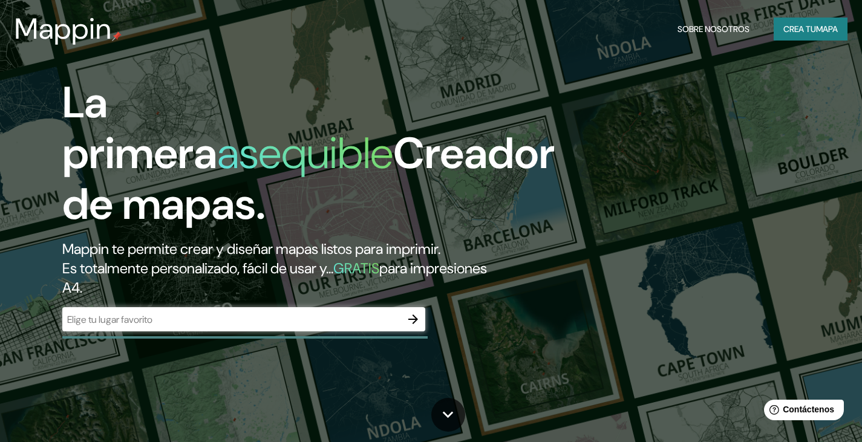 The height and width of the screenshot is (442, 862). I want to click on button: Sobre nosotros, so click(713, 29).